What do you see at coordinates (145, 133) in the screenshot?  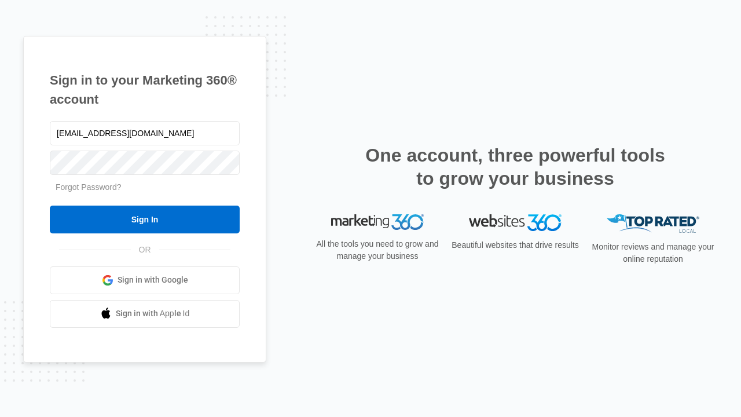 I see `input: Email` at bounding box center [145, 133].